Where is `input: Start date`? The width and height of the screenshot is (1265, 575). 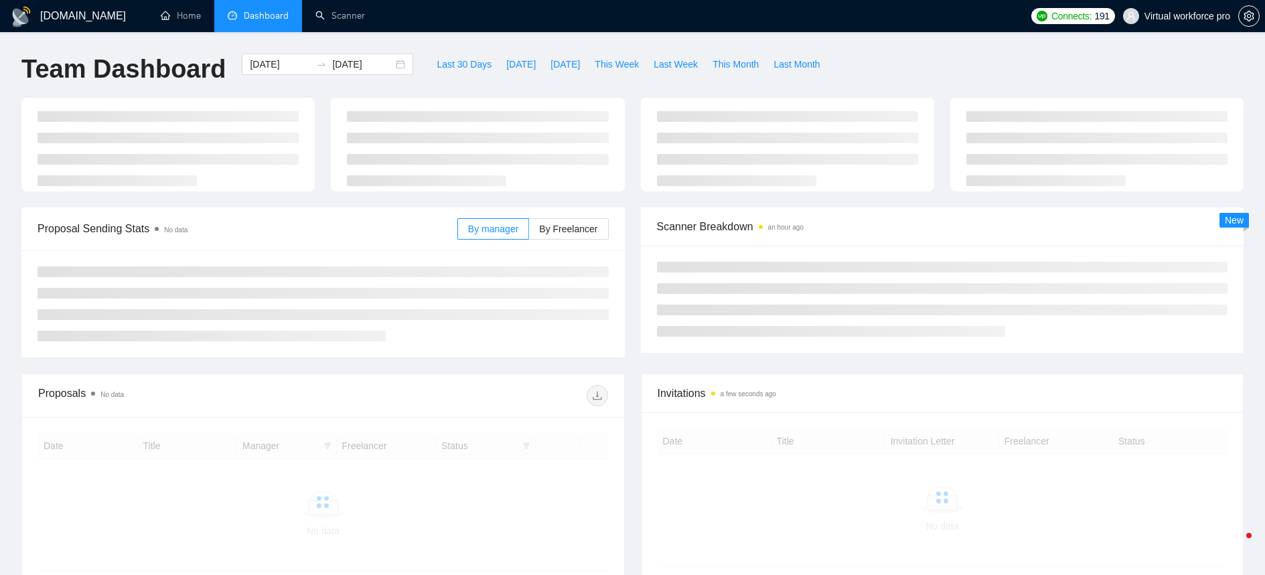 input: Start date is located at coordinates (280, 64).